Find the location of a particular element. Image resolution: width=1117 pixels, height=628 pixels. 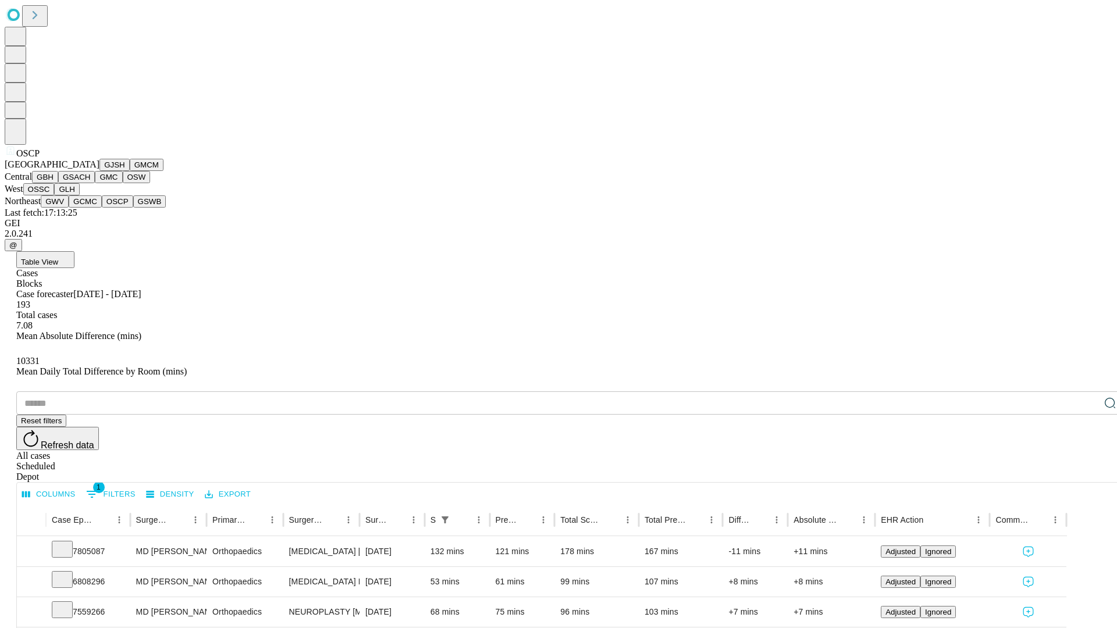

button: GWV is located at coordinates (55, 201).